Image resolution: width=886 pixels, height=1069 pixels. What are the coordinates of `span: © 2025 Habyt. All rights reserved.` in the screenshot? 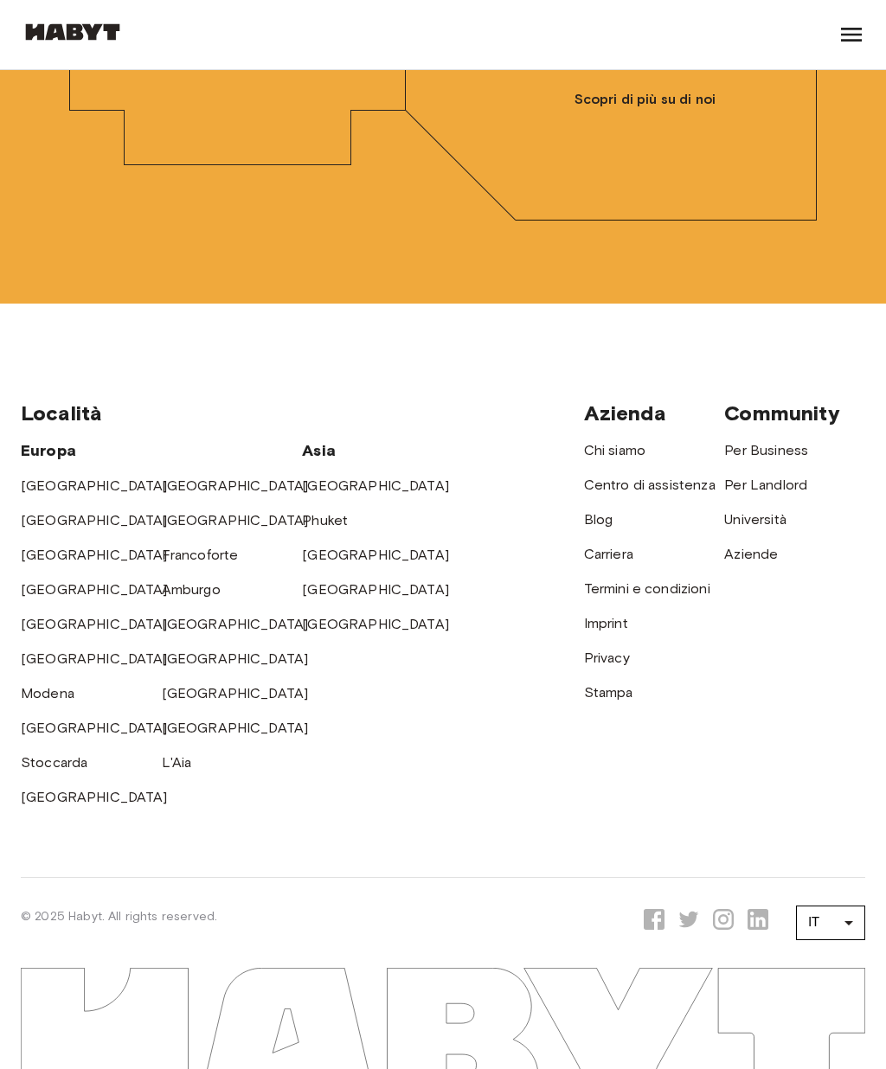 It's located at (119, 916).